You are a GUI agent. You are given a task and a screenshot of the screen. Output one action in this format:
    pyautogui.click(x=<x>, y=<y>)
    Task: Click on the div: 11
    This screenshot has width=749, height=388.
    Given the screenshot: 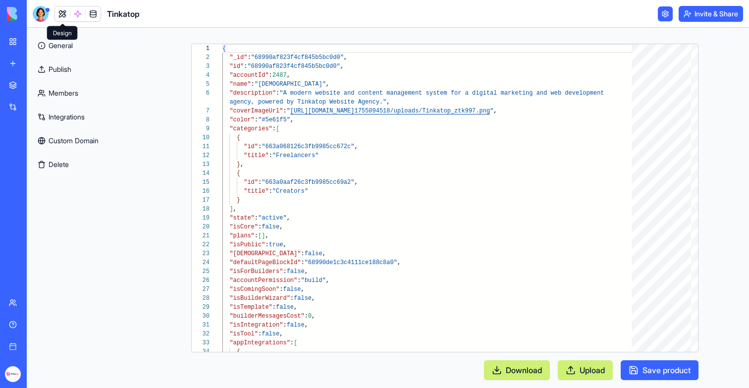 What is the action you would take?
    pyautogui.click(x=201, y=147)
    